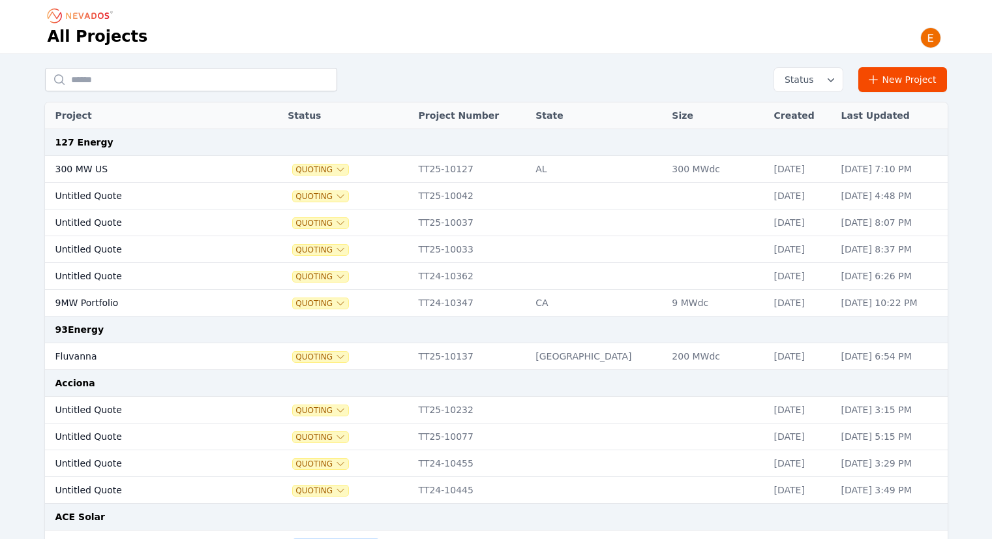 Image resolution: width=992 pixels, height=539 pixels. What do you see at coordinates (82, 16) in the screenshot?
I see `nav: Breadcrumb` at bounding box center [82, 16].